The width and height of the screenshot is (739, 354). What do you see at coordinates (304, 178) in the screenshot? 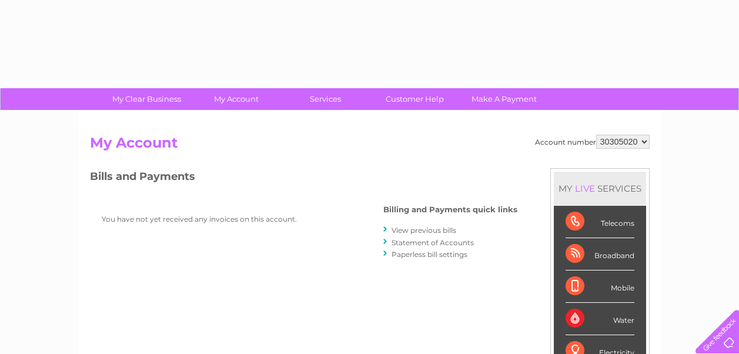
I see `h3: Bills and Payments` at bounding box center [304, 178].